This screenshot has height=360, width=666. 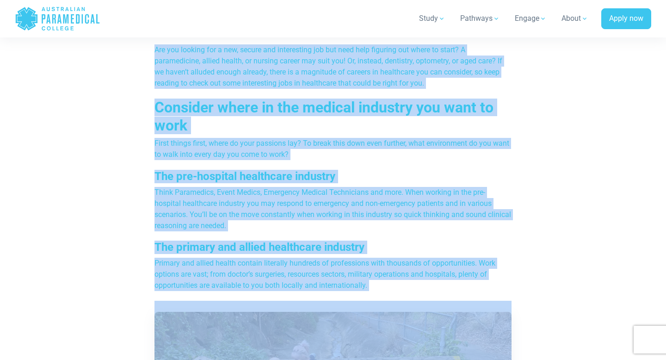 I want to click on p: Are you looking for a new, secure and interesting job but need help figuring out where to start? ..., so click(x=333, y=67).